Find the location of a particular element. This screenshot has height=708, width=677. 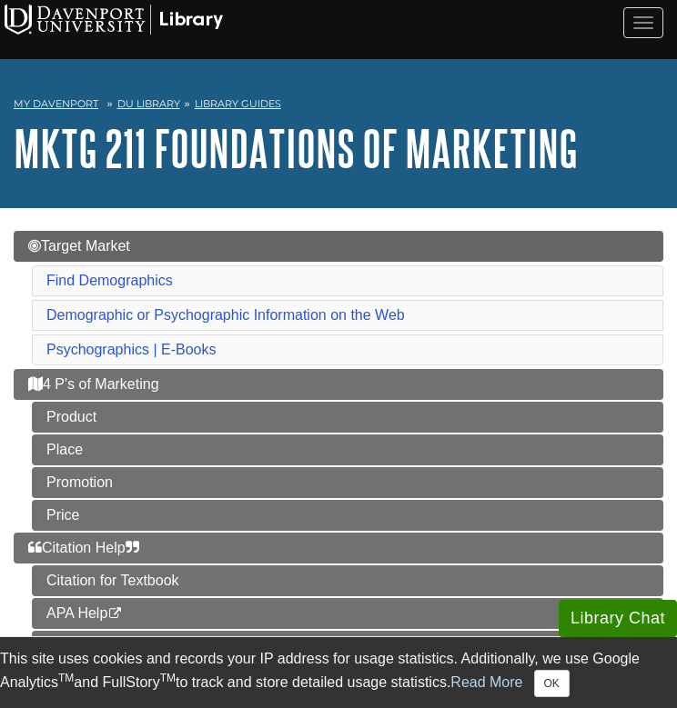

a: Library Guides is located at coordinates (237, 104).